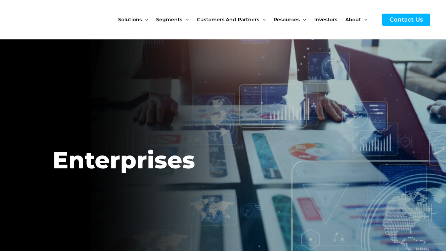 The width and height of the screenshot is (446, 251). What do you see at coordinates (124, 160) in the screenshot?
I see `h2: Enterprises` at bounding box center [124, 160].